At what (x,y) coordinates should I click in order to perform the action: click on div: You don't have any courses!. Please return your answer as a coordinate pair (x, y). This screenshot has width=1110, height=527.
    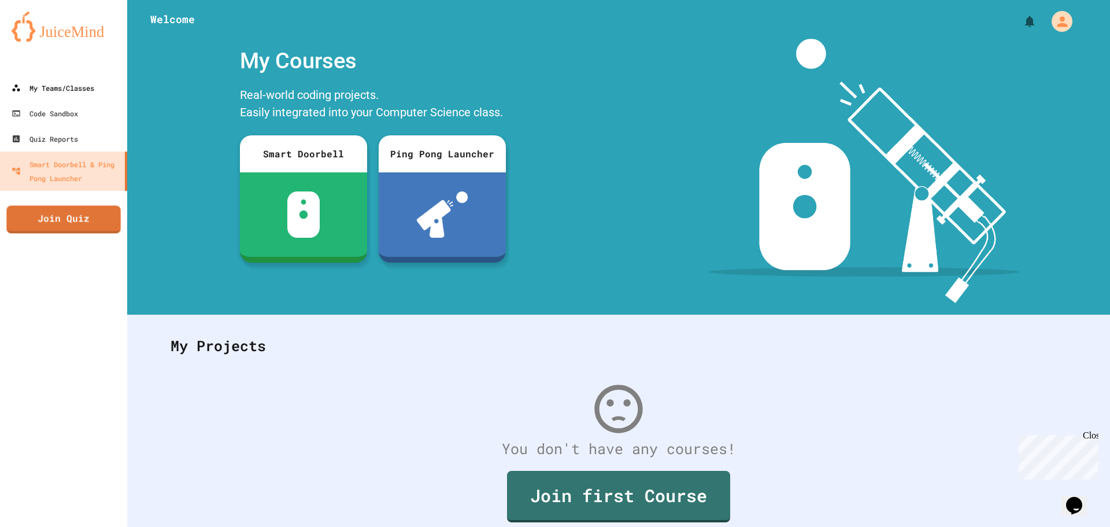
    Looking at the image, I should click on (619, 449).